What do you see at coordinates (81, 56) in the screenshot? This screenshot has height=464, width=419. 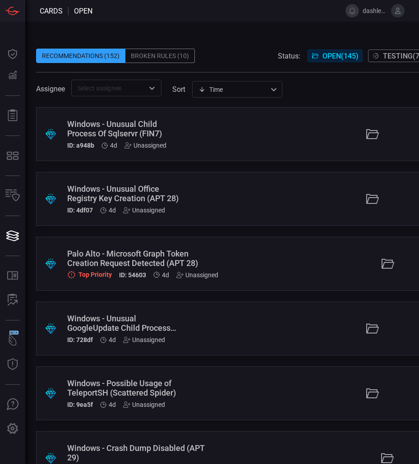 I see `div: Recommendations (152)` at bounding box center [81, 56].